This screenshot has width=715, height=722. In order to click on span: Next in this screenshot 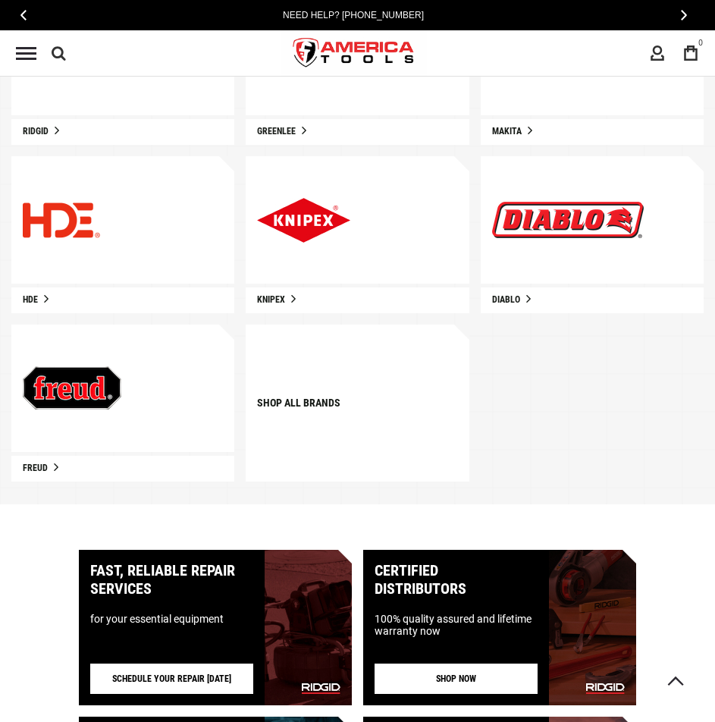, I will do `click(684, 14)`.